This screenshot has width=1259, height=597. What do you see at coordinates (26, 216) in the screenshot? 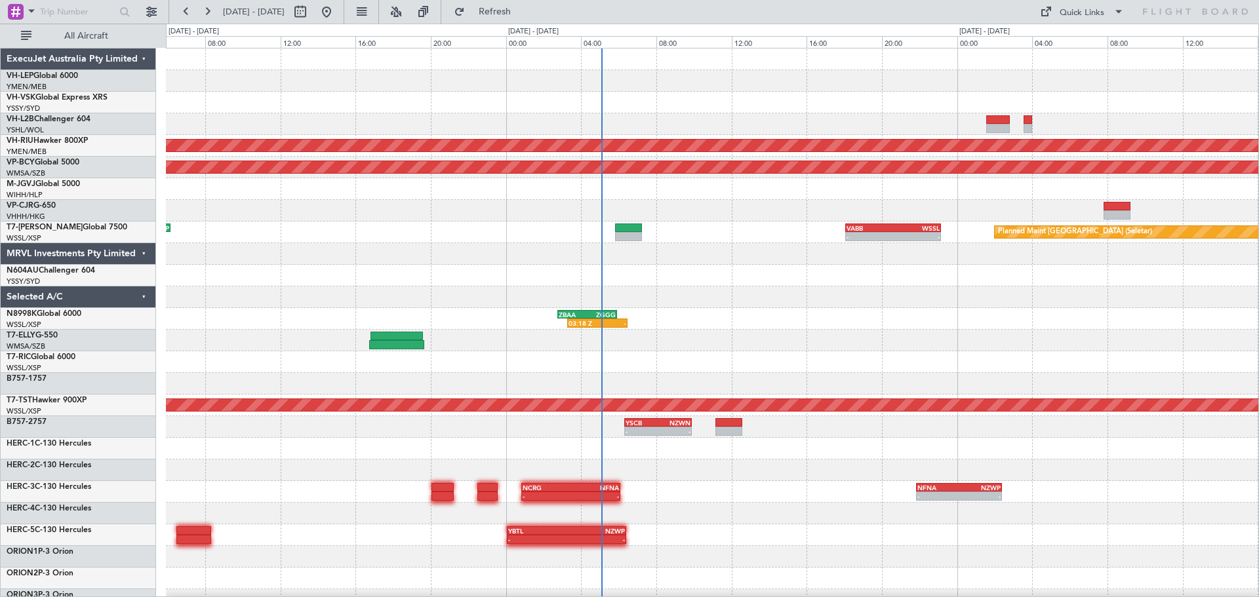
I see `a: VHHH/HKG` at bounding box center [26, 216].